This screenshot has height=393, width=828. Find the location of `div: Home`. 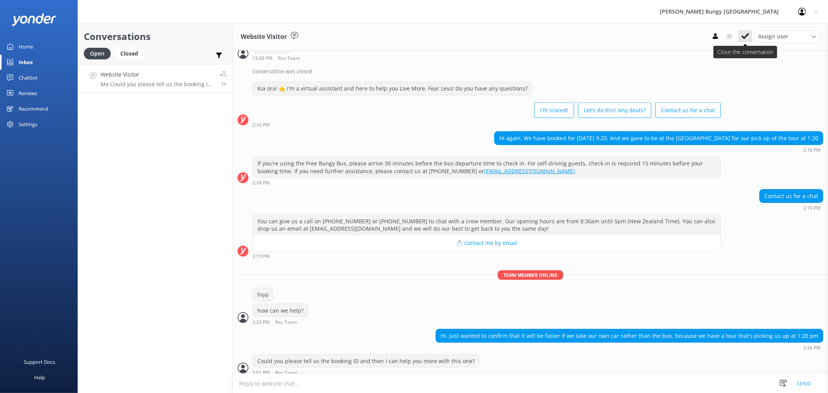

div: Home is located at coordinates (26, 47).